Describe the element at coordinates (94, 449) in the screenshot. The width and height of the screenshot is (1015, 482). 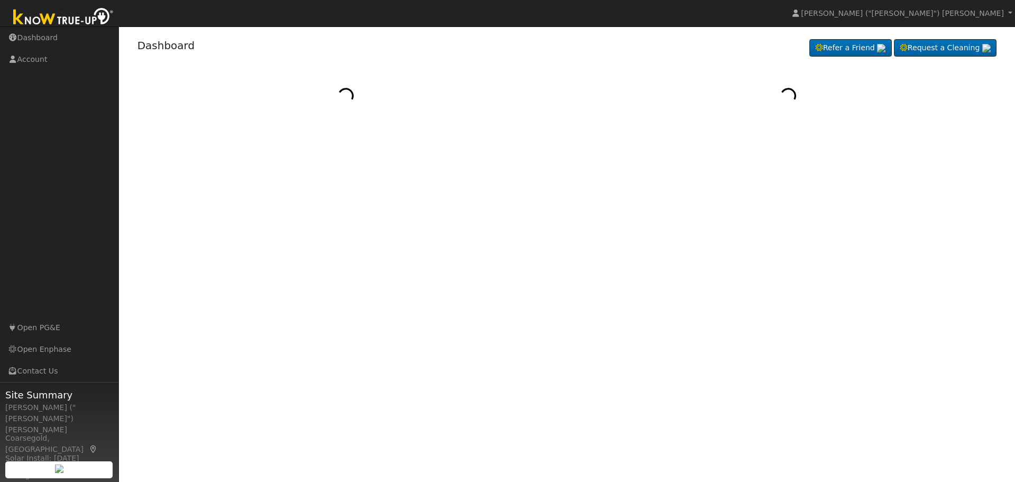
I see `a: Map` at that location.